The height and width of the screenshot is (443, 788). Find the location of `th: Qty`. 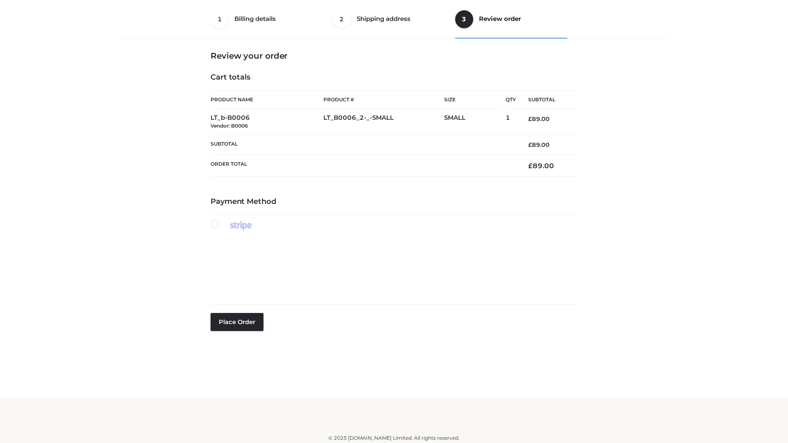

th: Qty is located at coordinates (511, 100).